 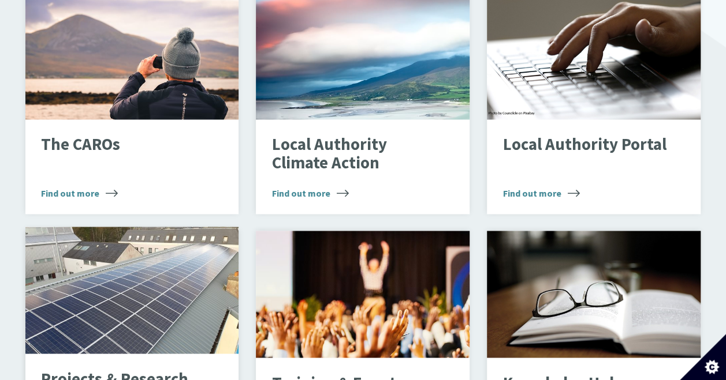 What do you see at coordinates (585, 145) in the screenshot?
I see `p: Local Authority Portal` at bounding box center [585, 145].